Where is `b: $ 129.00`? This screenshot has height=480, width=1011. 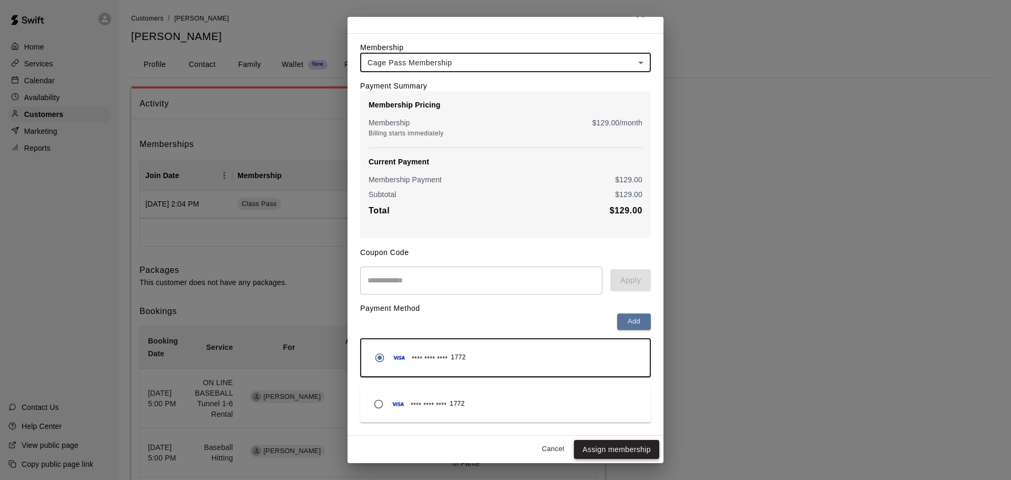 b: $ 129.00 is located at coordinates (626, 210).